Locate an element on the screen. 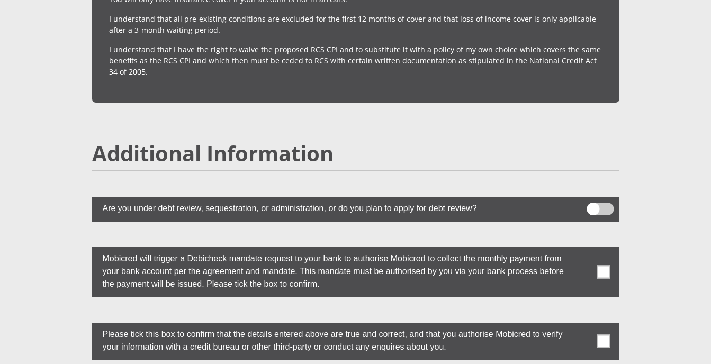  label: Mobicred will trigger a Debicheck mandate request to your bank to authorise Mobicred to collect t... is located at coordinates (329, 270).